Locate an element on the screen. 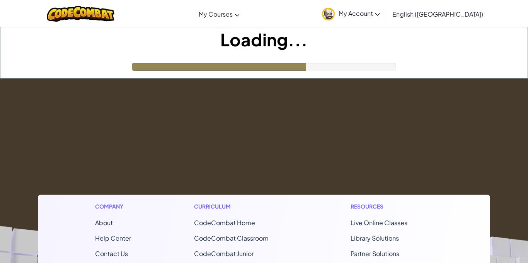 Image resolution: width=528 pixels, height=263 pixels. a: My Account is located at coordinates (351, 14).